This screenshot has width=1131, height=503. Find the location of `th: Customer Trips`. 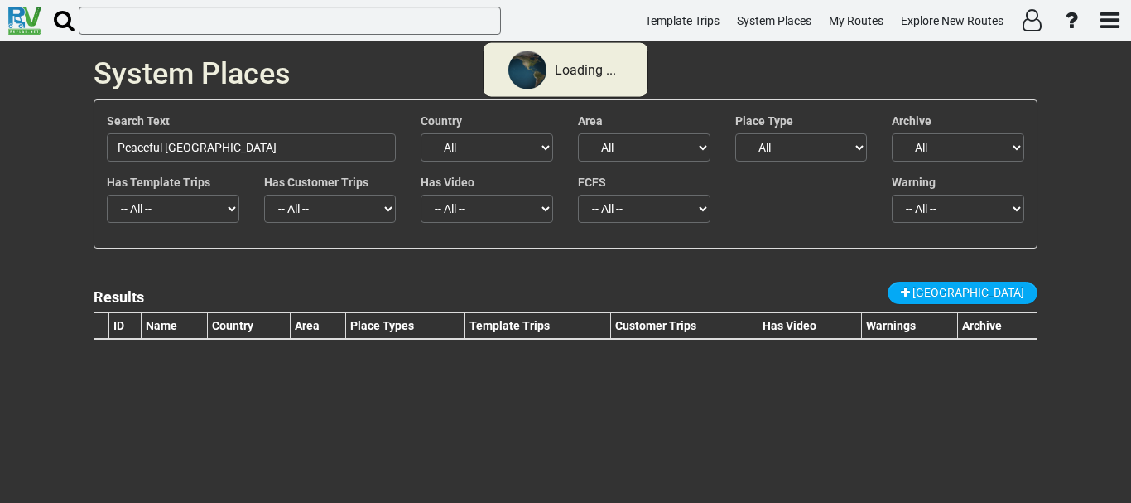

th: Customer Trips is located at coordinates (685, 325).